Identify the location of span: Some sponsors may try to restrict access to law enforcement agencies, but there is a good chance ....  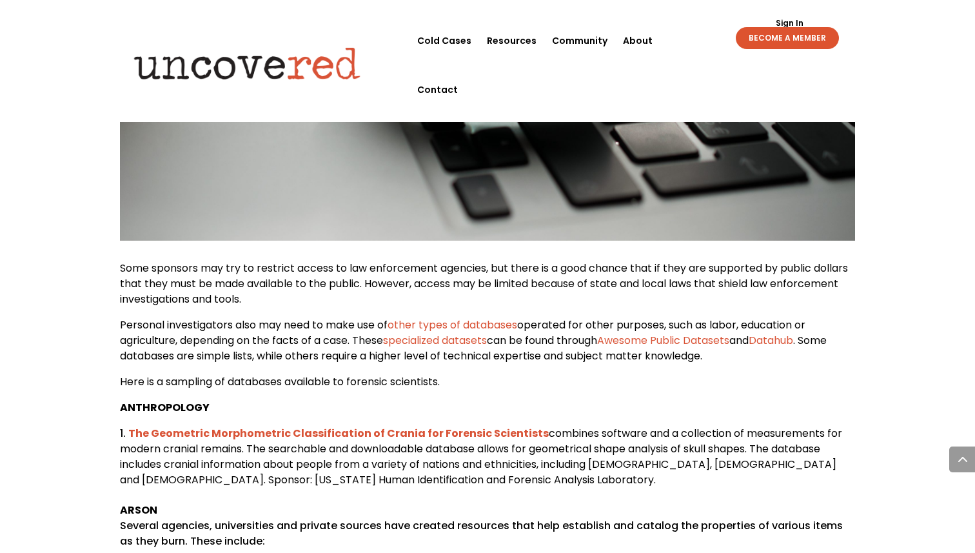
(484, 283).